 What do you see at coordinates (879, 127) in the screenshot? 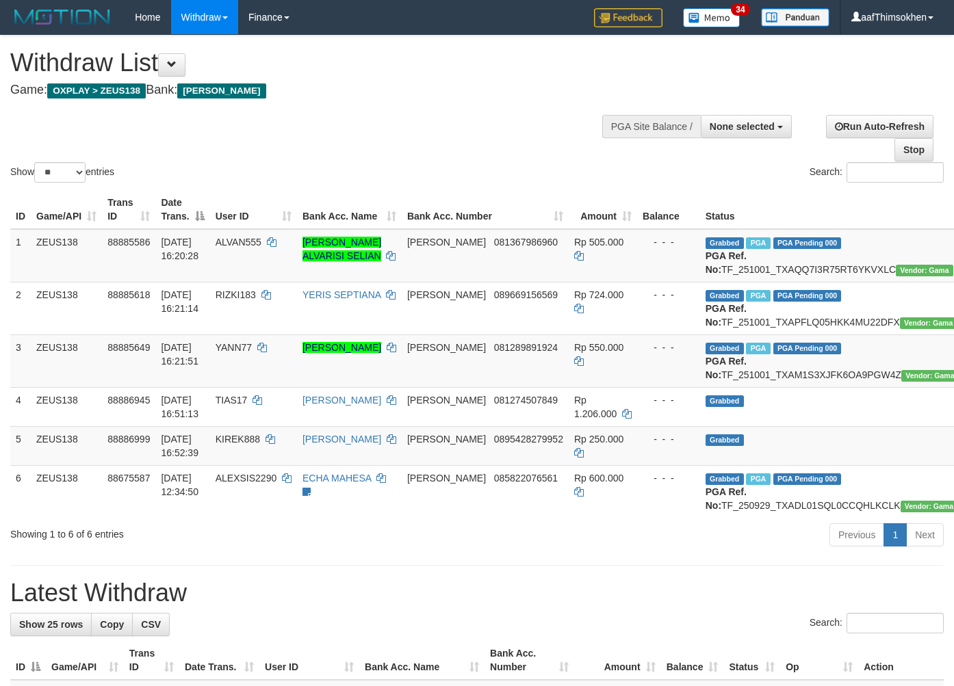
I see `a: Run Auto-Refresh` at bounding box center [879, 127].